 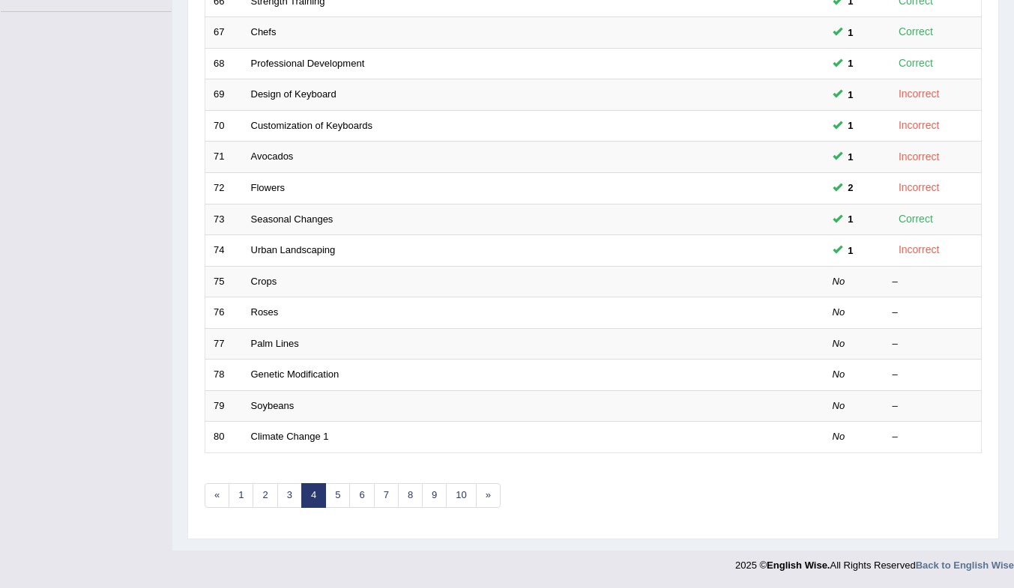 I want to click on a: 8, so click(x=410, y=495).